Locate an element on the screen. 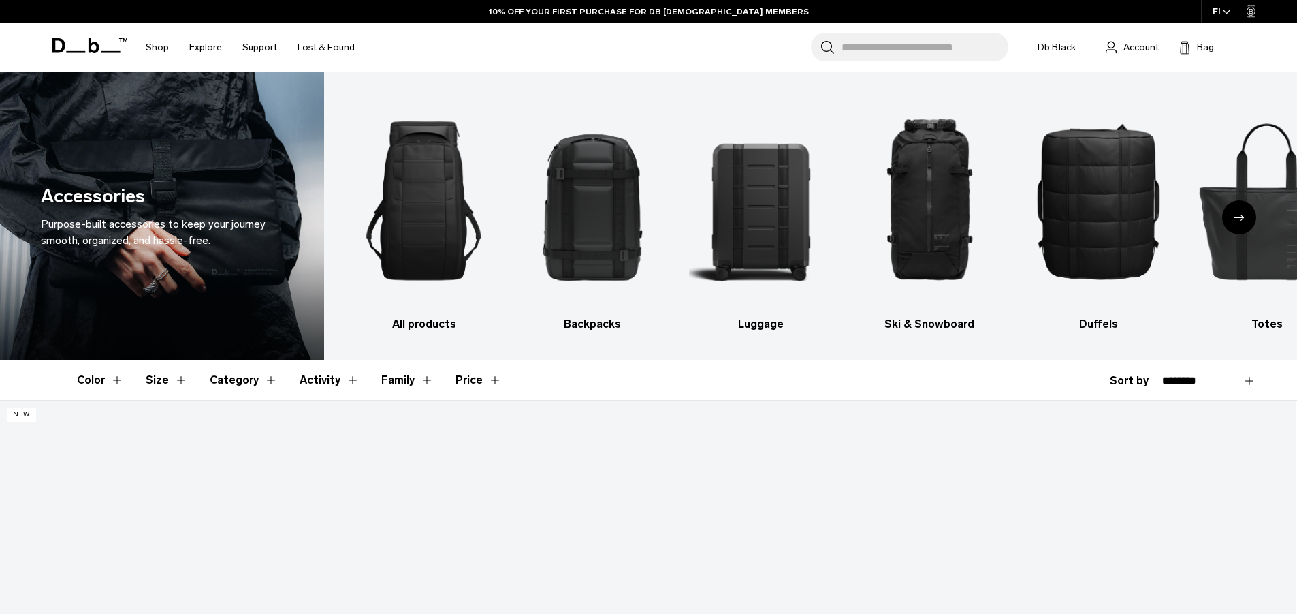 The height and width of the screenshot is (614, 1297). h3: Backpacks is located at coordinates (593, 324).